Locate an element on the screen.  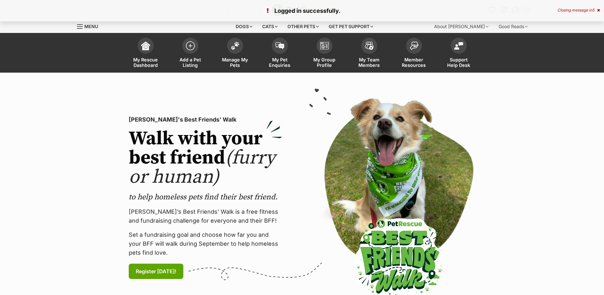
div: Cats is located at coordinates (270, 27).